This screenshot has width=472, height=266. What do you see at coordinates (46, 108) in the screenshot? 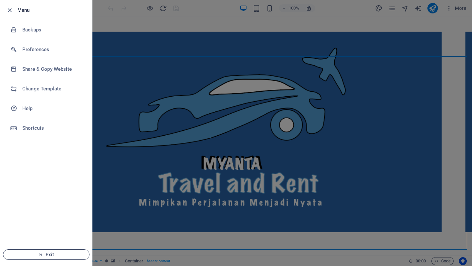
I see `a: Help` at bounding box center [46, 108].